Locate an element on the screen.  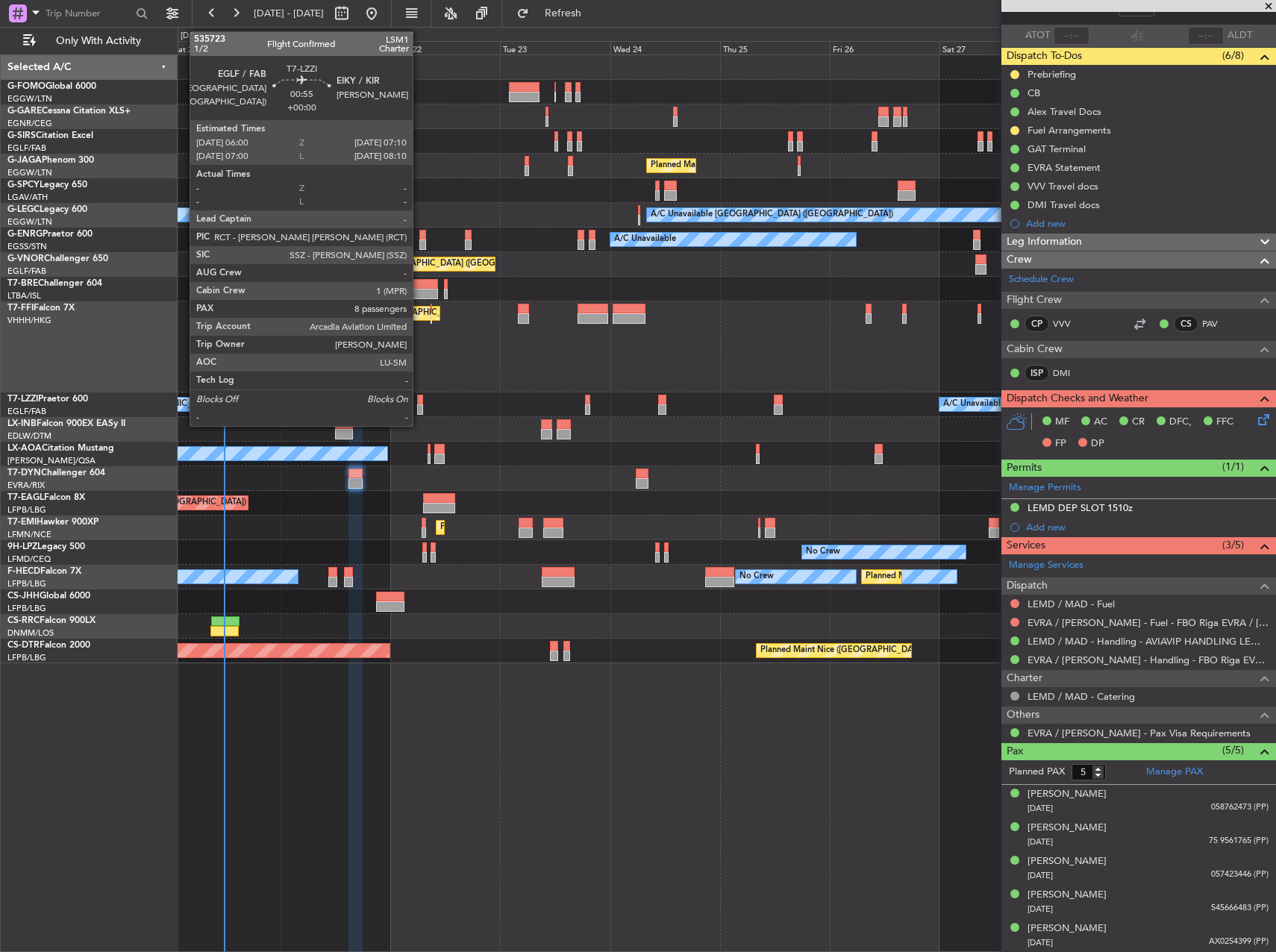
span: Cabin Crew is located at coordinates (1034, 349).